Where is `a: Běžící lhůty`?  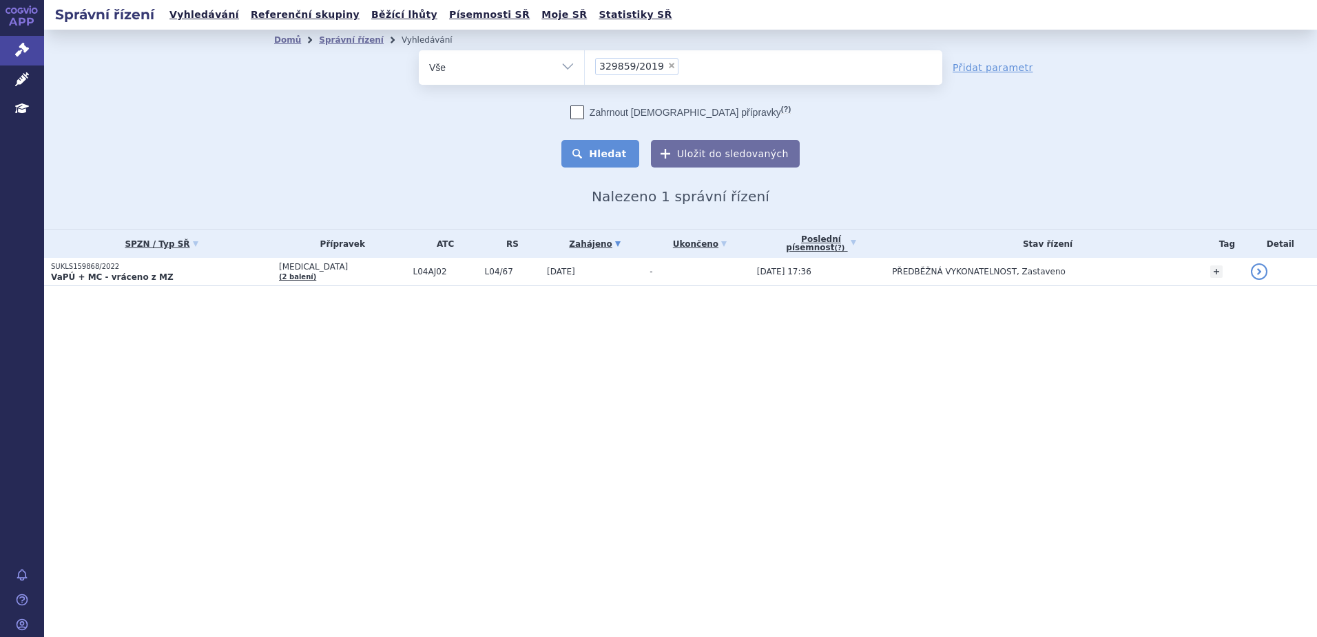
a: Běžící lhůty is located at coordinates (404, 14).